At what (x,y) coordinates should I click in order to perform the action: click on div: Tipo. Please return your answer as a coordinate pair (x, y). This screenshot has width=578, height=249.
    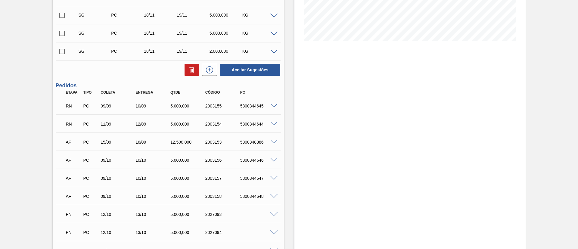
    Looking at the image, I should click on (91, 92).